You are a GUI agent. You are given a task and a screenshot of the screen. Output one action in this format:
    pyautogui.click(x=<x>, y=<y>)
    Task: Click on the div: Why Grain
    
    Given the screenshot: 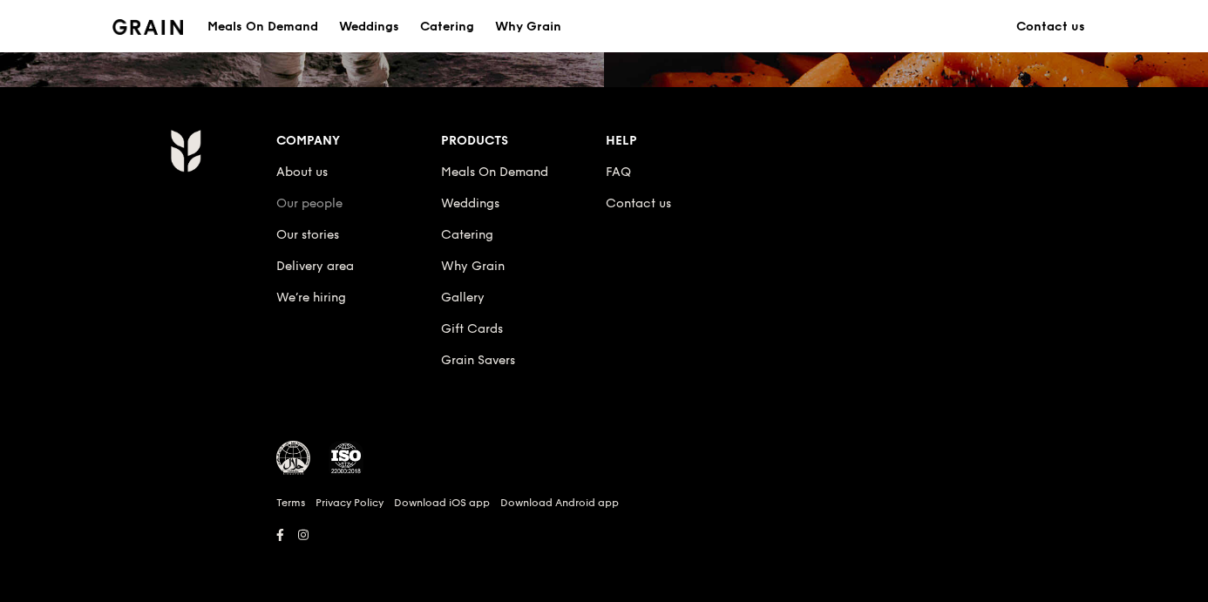 What is the action you would take?
    pyautogui.click(x=528, y=27)
    